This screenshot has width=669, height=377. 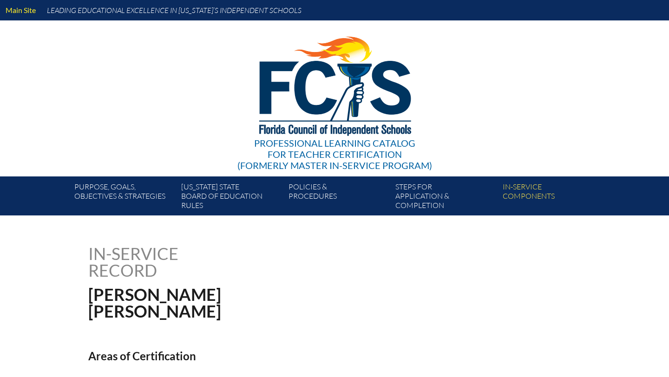 What do you see at coordinates (335, 96) in the screenshot?
I see `a: Professional Learning Catalog for Teacher Certification(formerly Master In-service Program)` at bounding box center [335, 96].